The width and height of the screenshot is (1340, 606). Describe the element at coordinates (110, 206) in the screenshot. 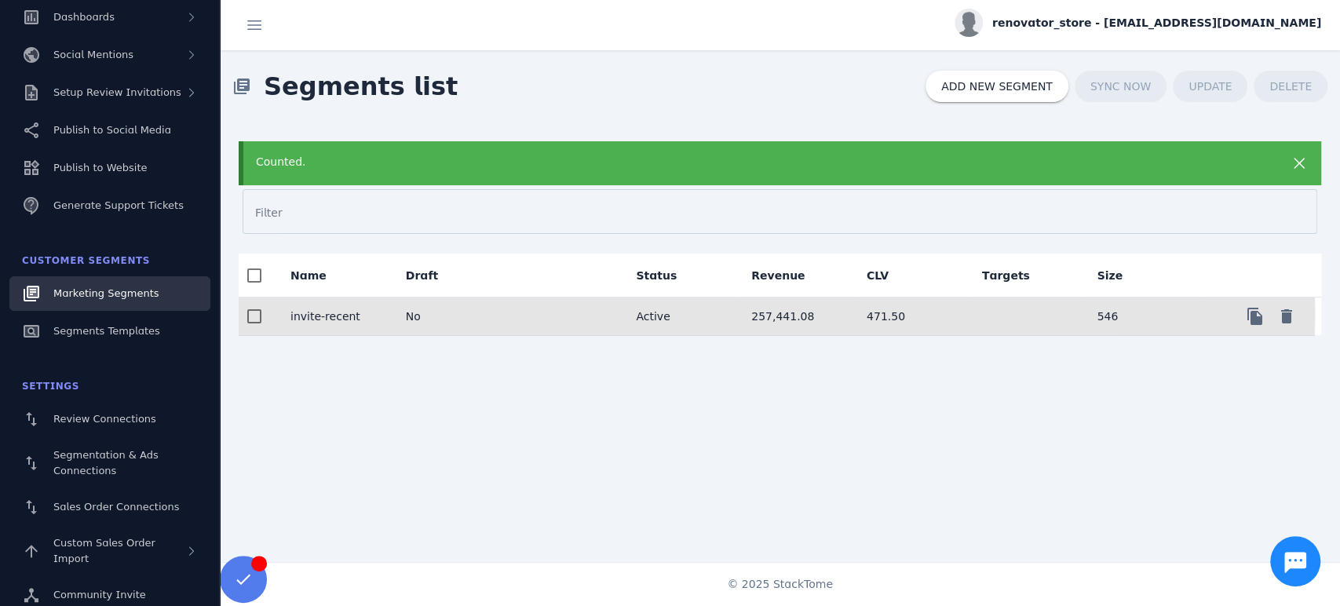

I see `a: Generate Support Tickets` at that location.